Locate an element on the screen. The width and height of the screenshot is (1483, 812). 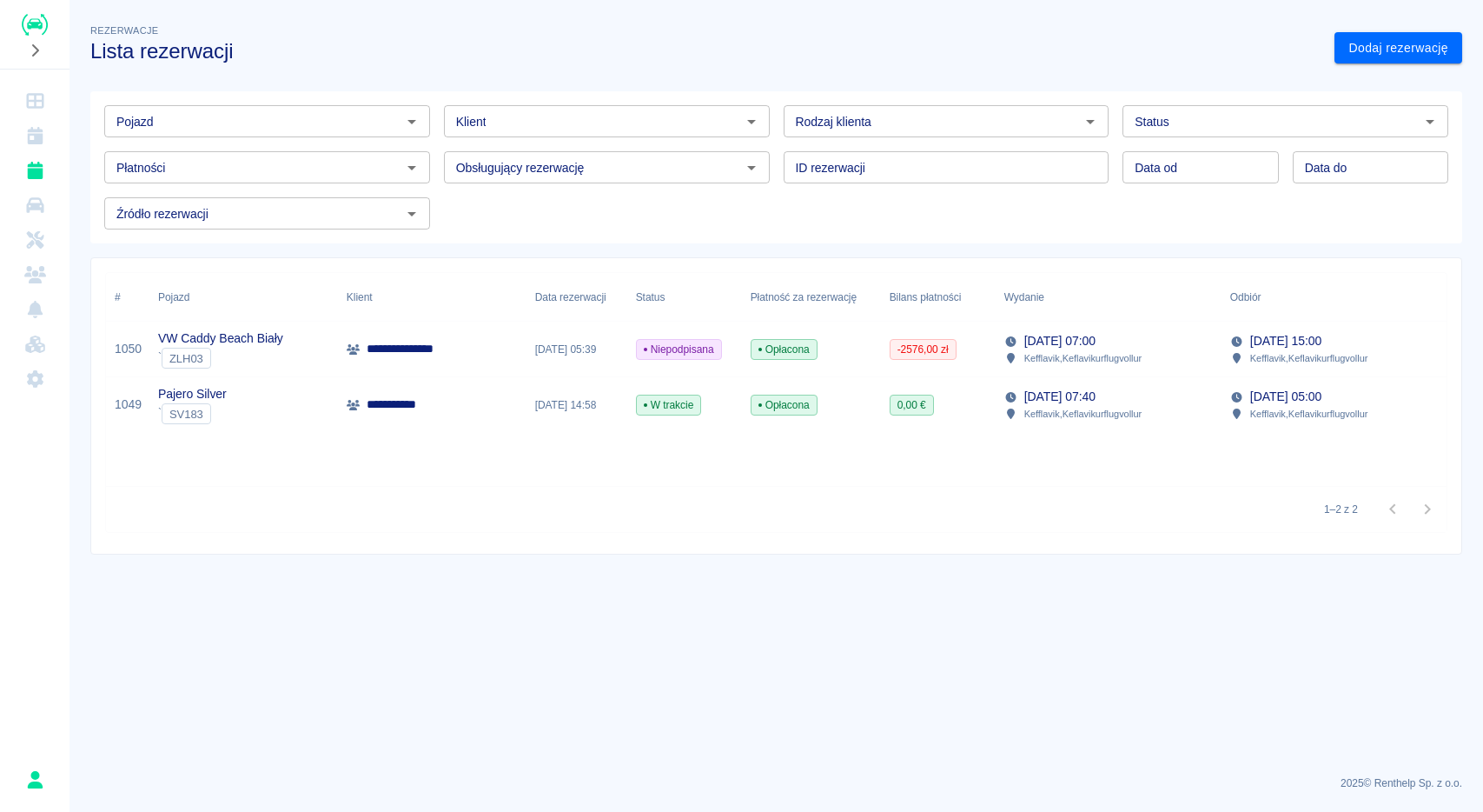
button: Rozwiń nawigację is located at coordinates (35, 50).